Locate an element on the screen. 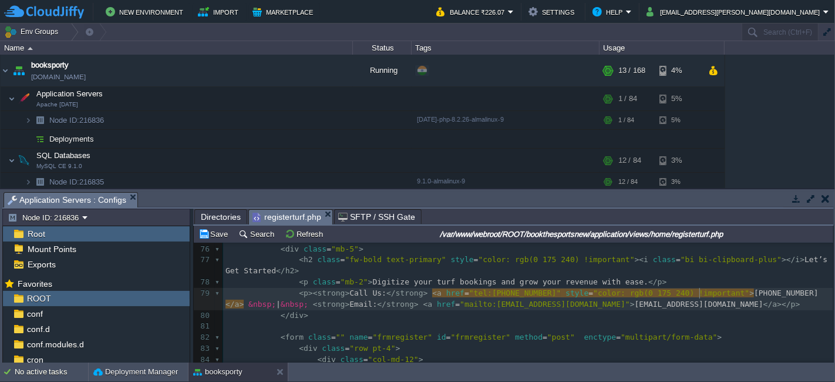  button: Save is located at coordinates (215, 234).